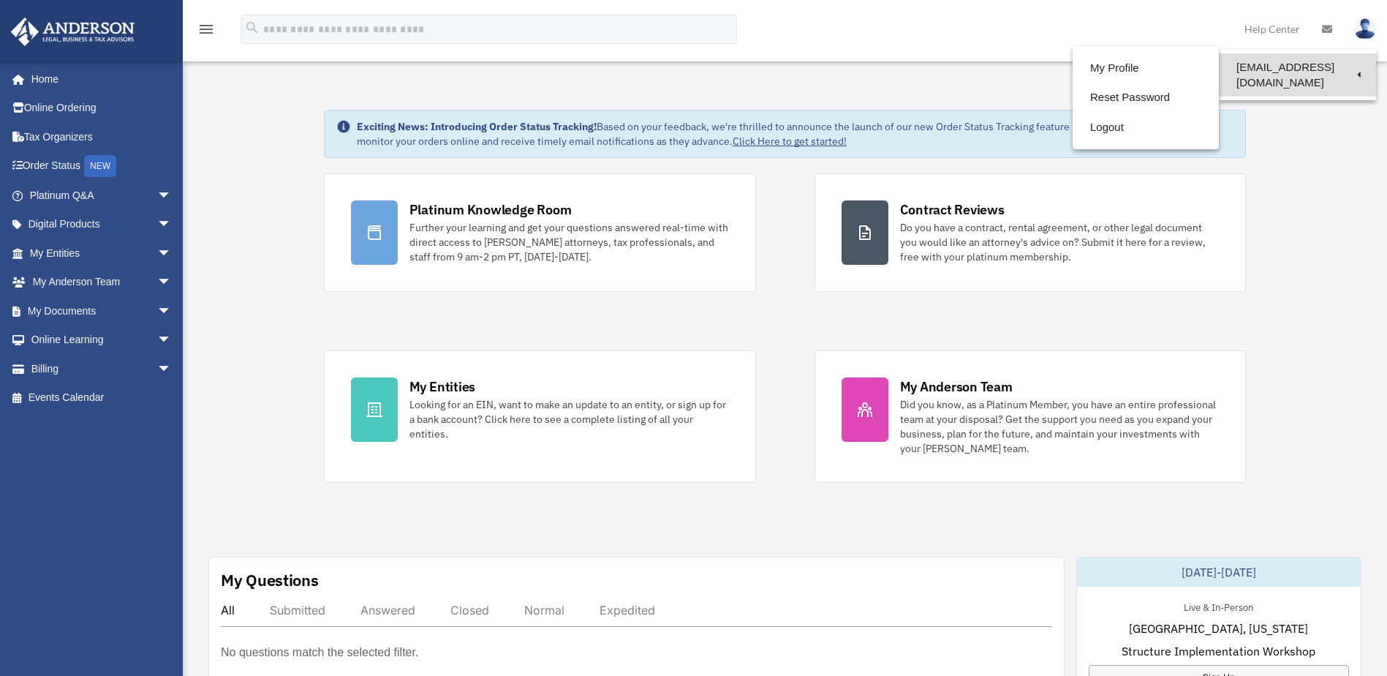 The height and width of the screenshot is (676, 1387). I want to click on a: Home, so click(98, 79).